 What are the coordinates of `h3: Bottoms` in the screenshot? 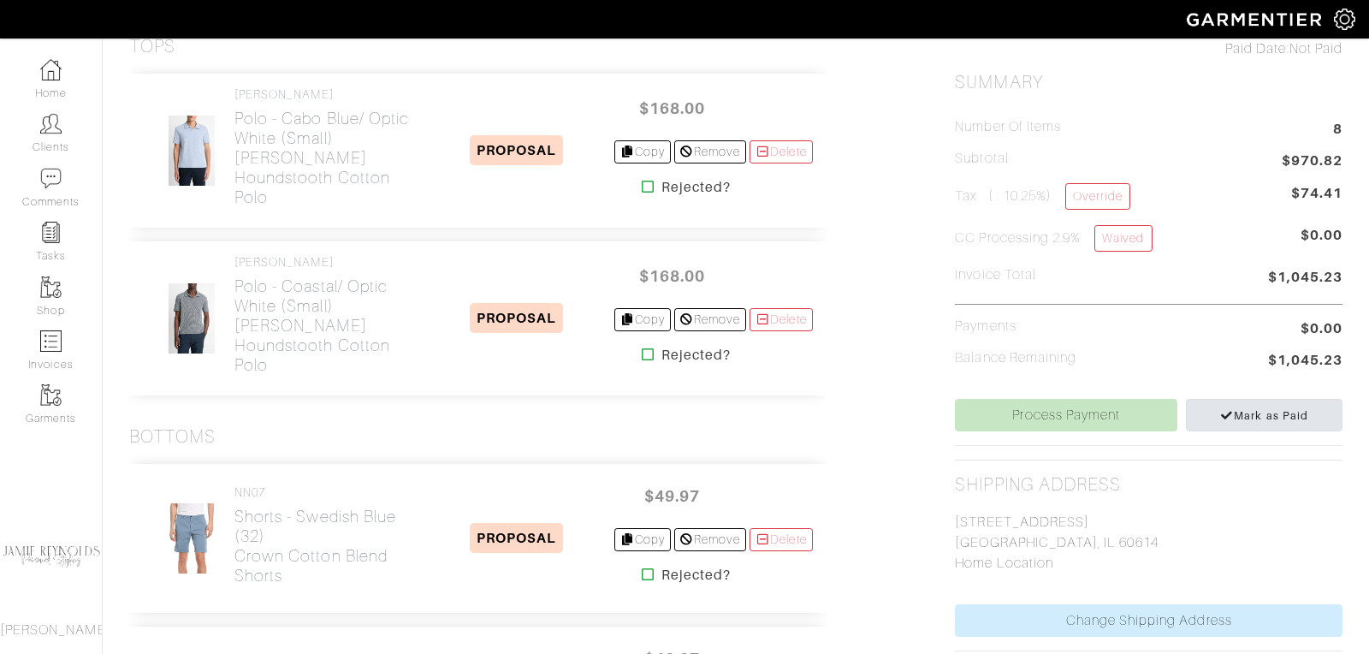 It's located at (172, 436).